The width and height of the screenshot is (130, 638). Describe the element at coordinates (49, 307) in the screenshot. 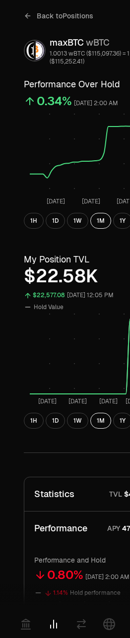

I see `span: Hold Value` at that location.